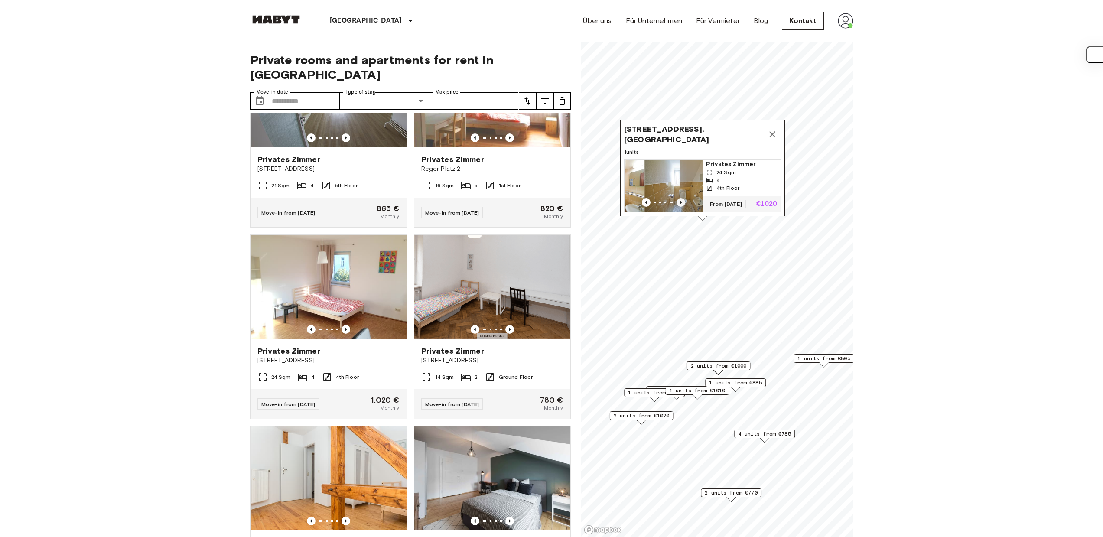  I want to click on span: 2 units from €770, so click(731, 493).